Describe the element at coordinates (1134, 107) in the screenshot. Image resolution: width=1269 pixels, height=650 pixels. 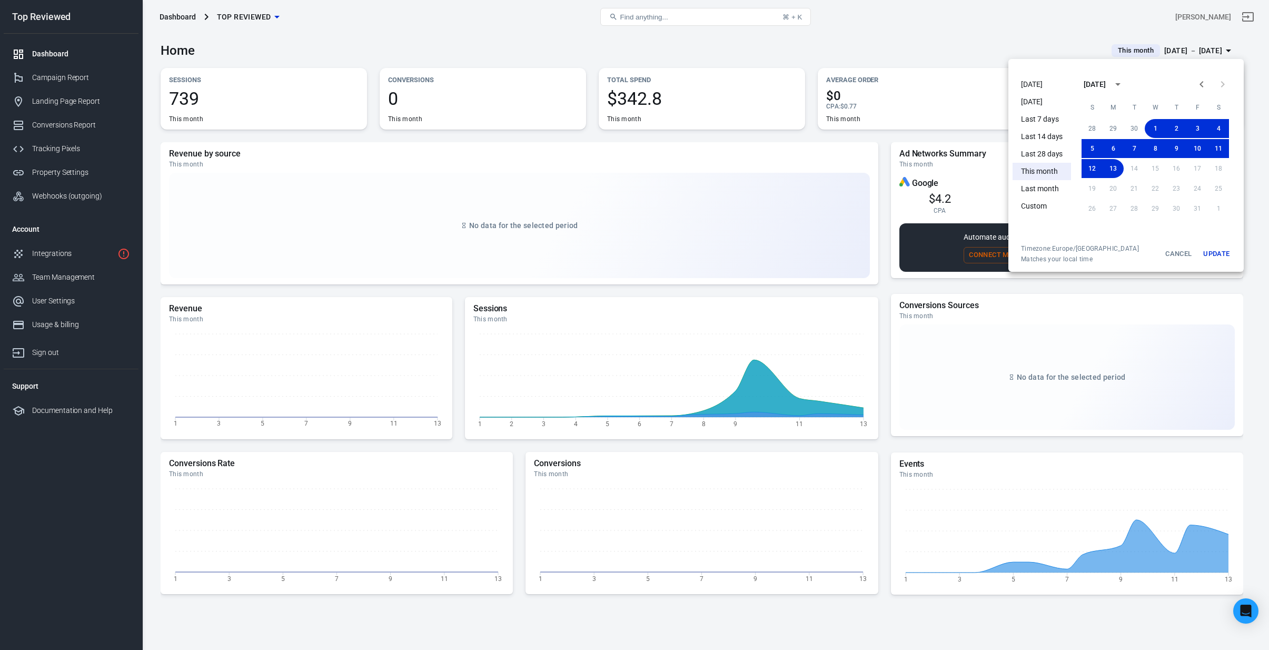
I see `span: Tuesday` at that location.